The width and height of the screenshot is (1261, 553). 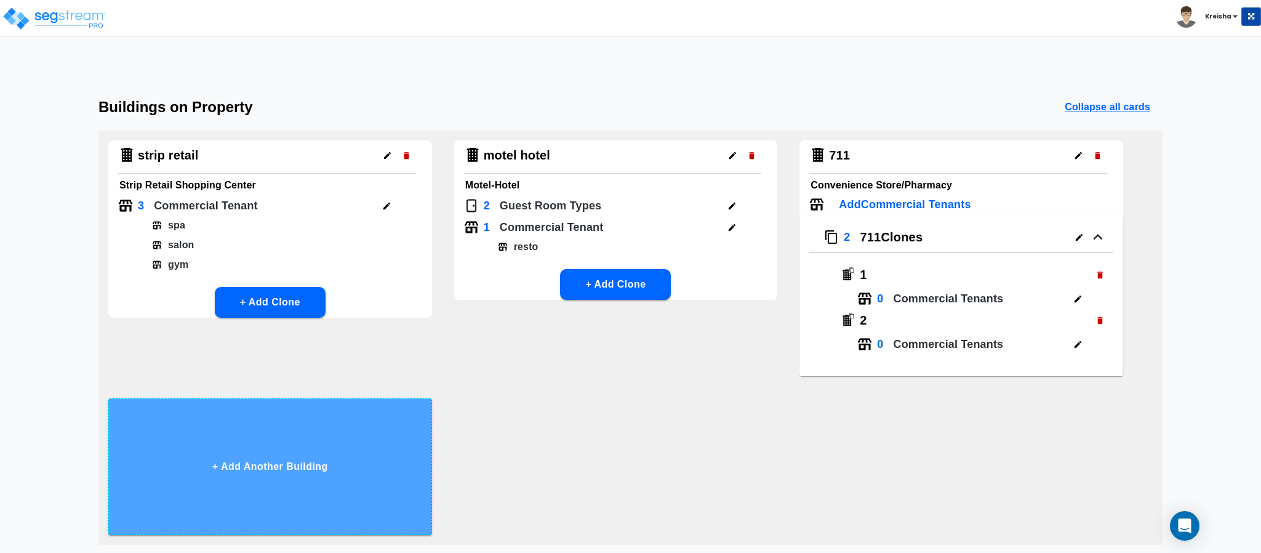 What do you see at coordinates (961, 185) in the screenshot?
I see `h6: Convenience Store/Pharmacy` at bounding box center [961, 185].